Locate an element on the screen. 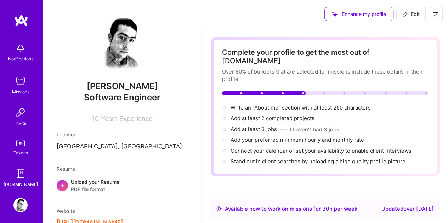 The height and width of the screenshot is (223, 448). div: Stand out in client searches by uploading a high quality profile picture is located at coordinates (318, 161).